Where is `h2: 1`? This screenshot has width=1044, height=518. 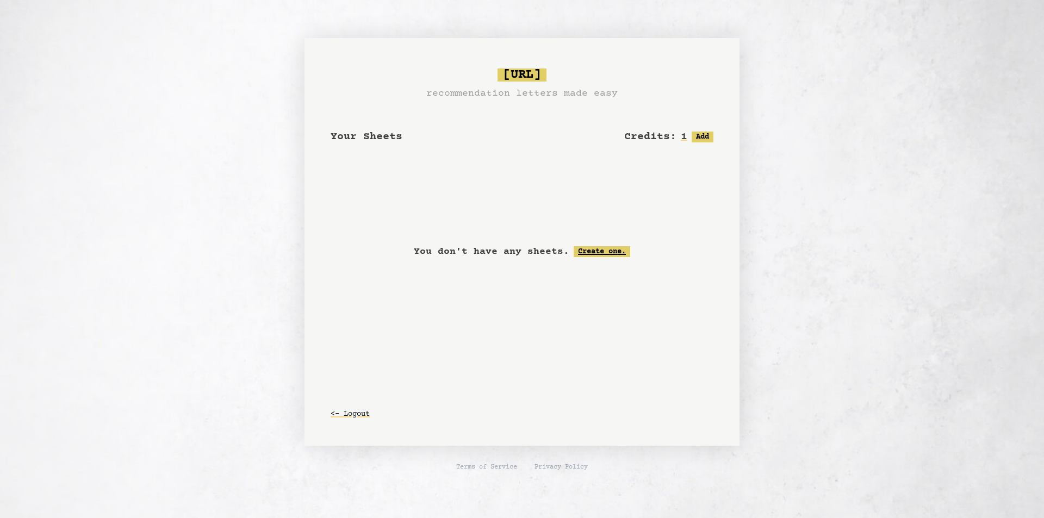 h2: 1 is located at coordinates (684, 137).